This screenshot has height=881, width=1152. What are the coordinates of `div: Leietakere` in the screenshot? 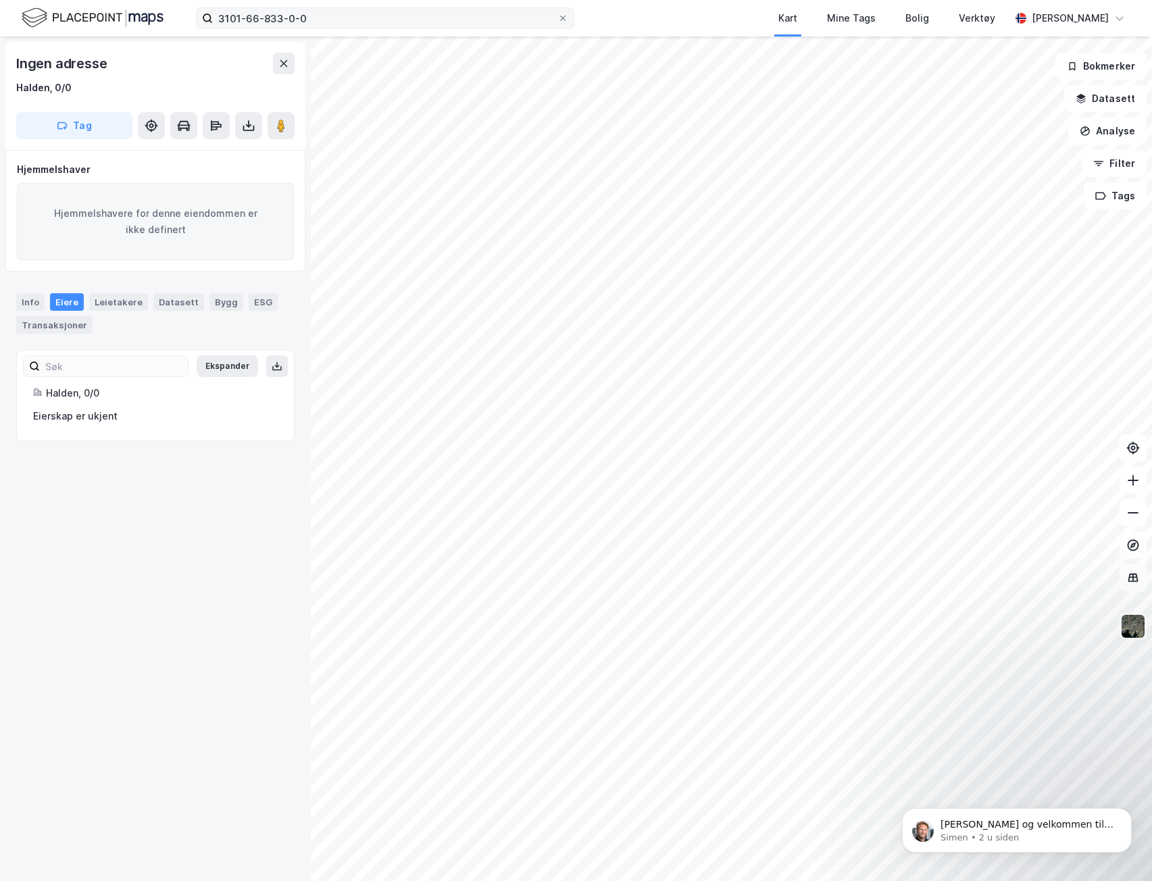 It's located at (118, 302).